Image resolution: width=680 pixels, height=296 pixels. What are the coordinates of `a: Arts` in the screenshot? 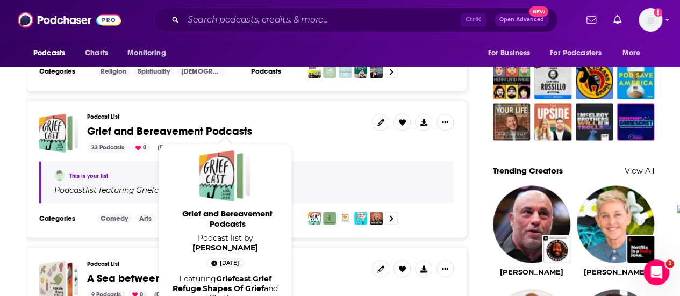 It's located at (145, 218).